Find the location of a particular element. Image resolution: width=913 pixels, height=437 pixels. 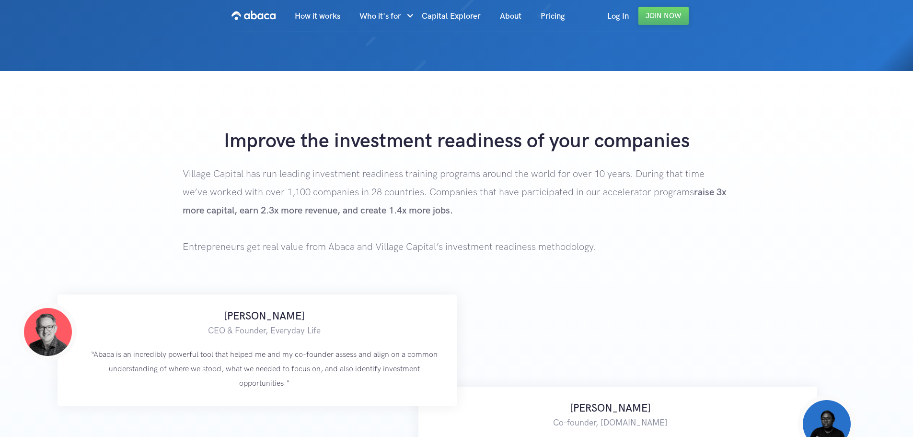

a: Join Now is located at coordinates (664, 16).